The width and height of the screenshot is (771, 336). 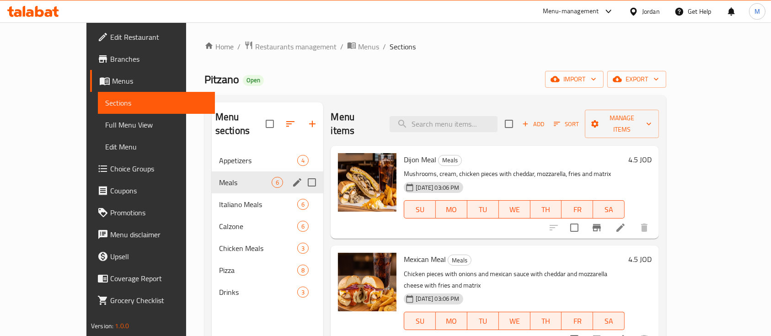 I want to click on a: Choice Groups, so click(x=153, y=169).